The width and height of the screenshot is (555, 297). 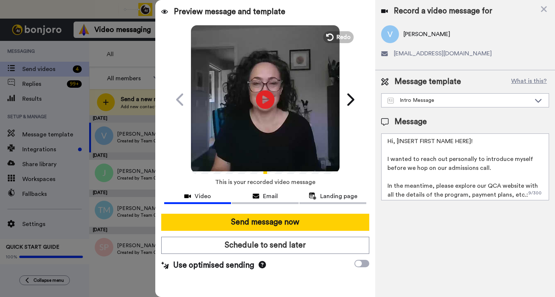 What do you see at coordinates (265, 245) in the screenshot?
I see `button: Schedule to send later` at bounding box center [265, 245].